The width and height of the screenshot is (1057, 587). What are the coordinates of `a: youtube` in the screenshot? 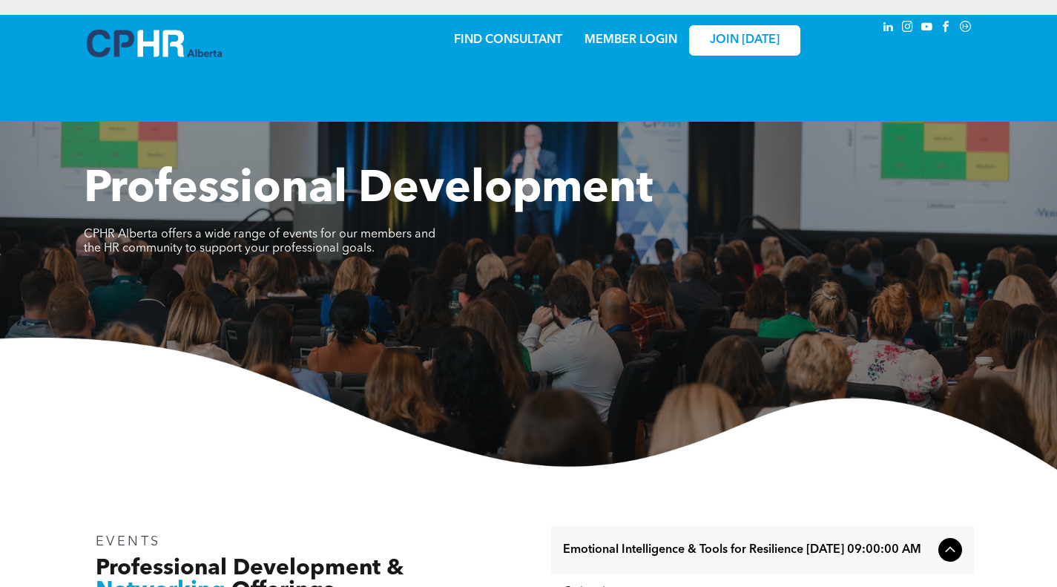 It's located at (927, 28).